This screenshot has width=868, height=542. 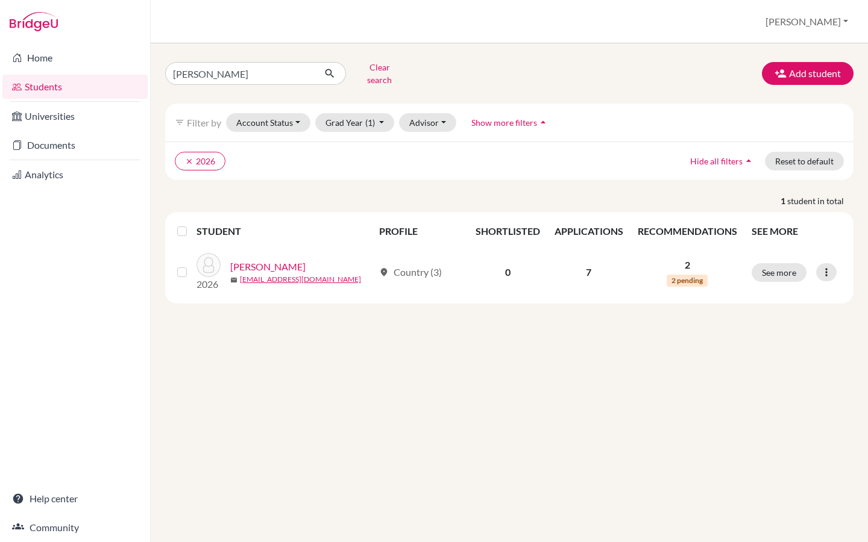 I want to click on span: location_on, so click(x=384, y=272).